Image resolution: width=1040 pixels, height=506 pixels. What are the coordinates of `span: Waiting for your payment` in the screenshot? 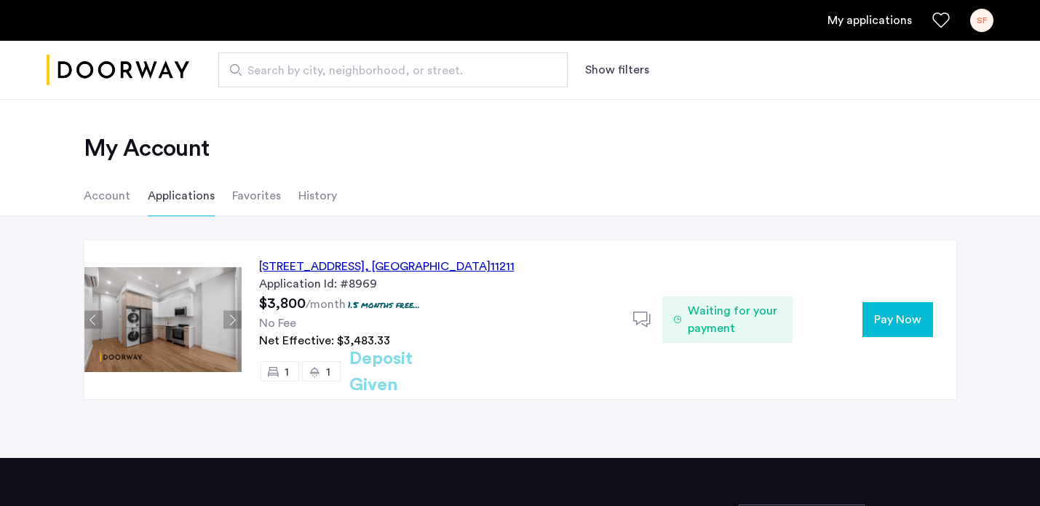 It's located at (735, 320).